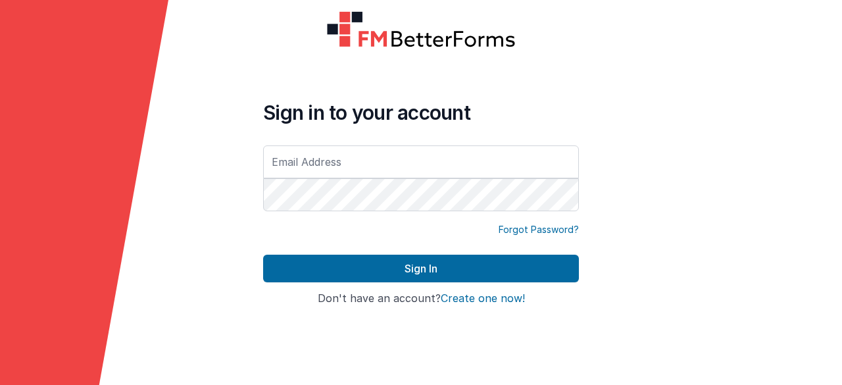  What do you see at coordinates (421, 162) in the screenshot?
I see `input: Email Address` at bounding box center [421, 162].